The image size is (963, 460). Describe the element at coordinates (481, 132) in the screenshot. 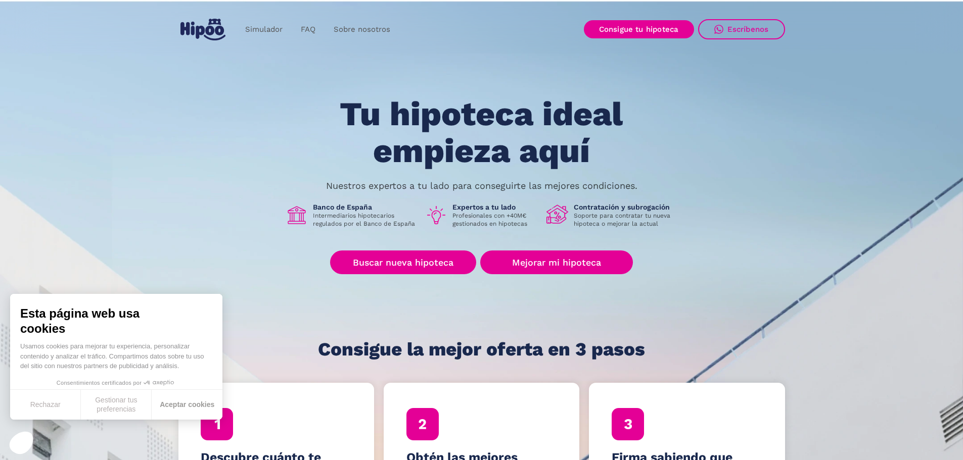

I see `h1: Tu hipoteca ideal empieza aquí` at that location.